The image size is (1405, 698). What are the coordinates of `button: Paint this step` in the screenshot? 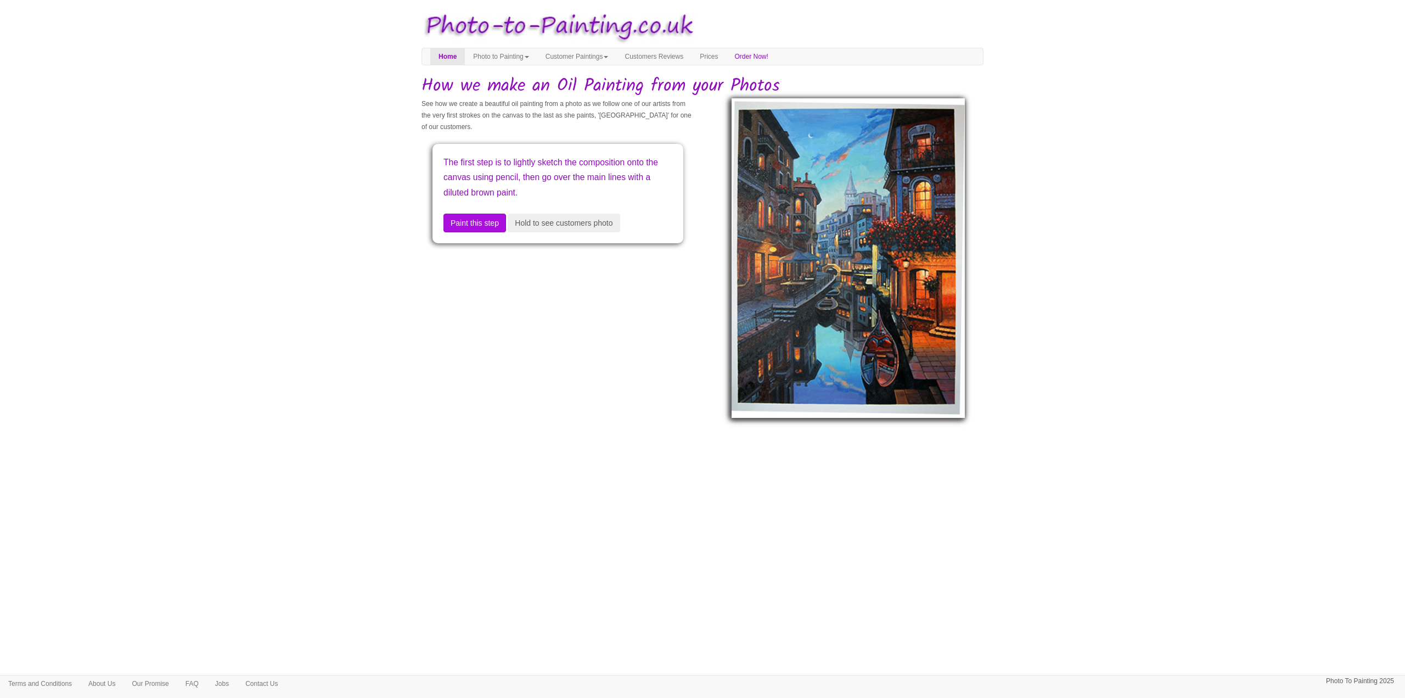 It's located at (475, 223).